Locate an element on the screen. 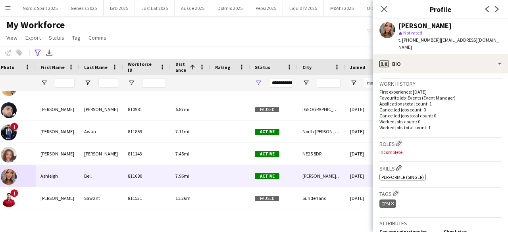 The width and height of the screenshot is (508, 232). span: Joined is located at coordinates (358, 67).